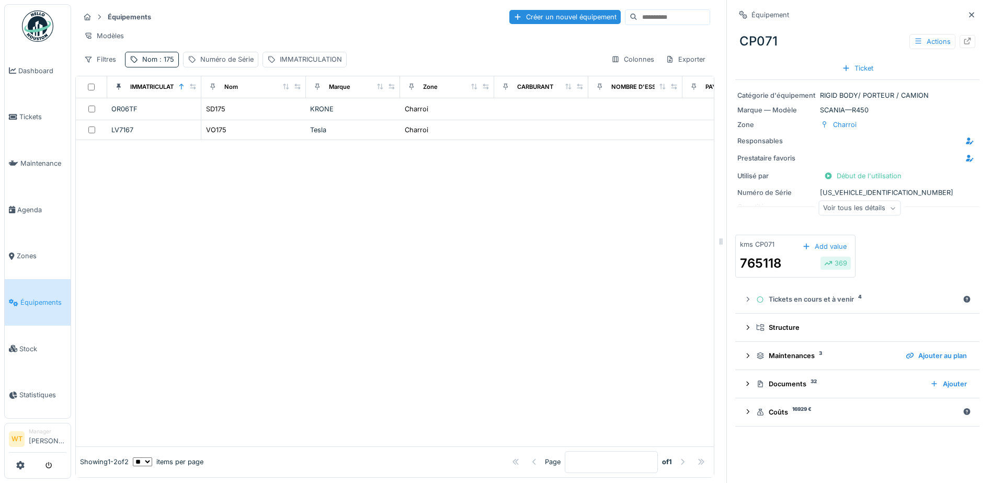 The width and height of the screenshot is (992, 483). What do you see at coordinates (667, 462) in the screenshot?
I see `strong: of 1` at bounding box center [667, 462].